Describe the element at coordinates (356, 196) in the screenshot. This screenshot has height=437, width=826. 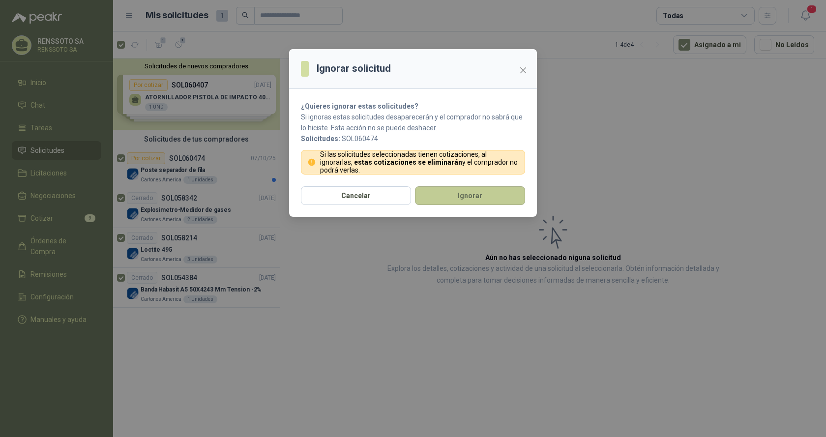
I see `button: Cancelar` at that location.